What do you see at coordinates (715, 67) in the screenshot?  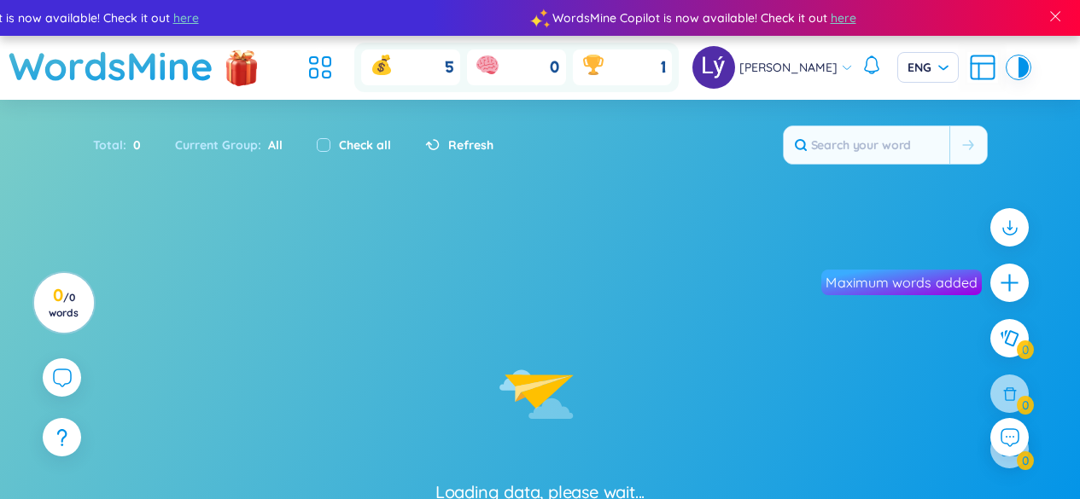 I see `a: avatar` at bounding box center [715, 67].